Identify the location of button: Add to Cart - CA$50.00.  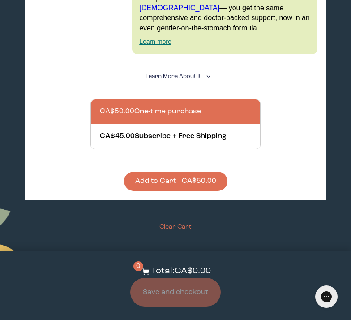
(176, 181).